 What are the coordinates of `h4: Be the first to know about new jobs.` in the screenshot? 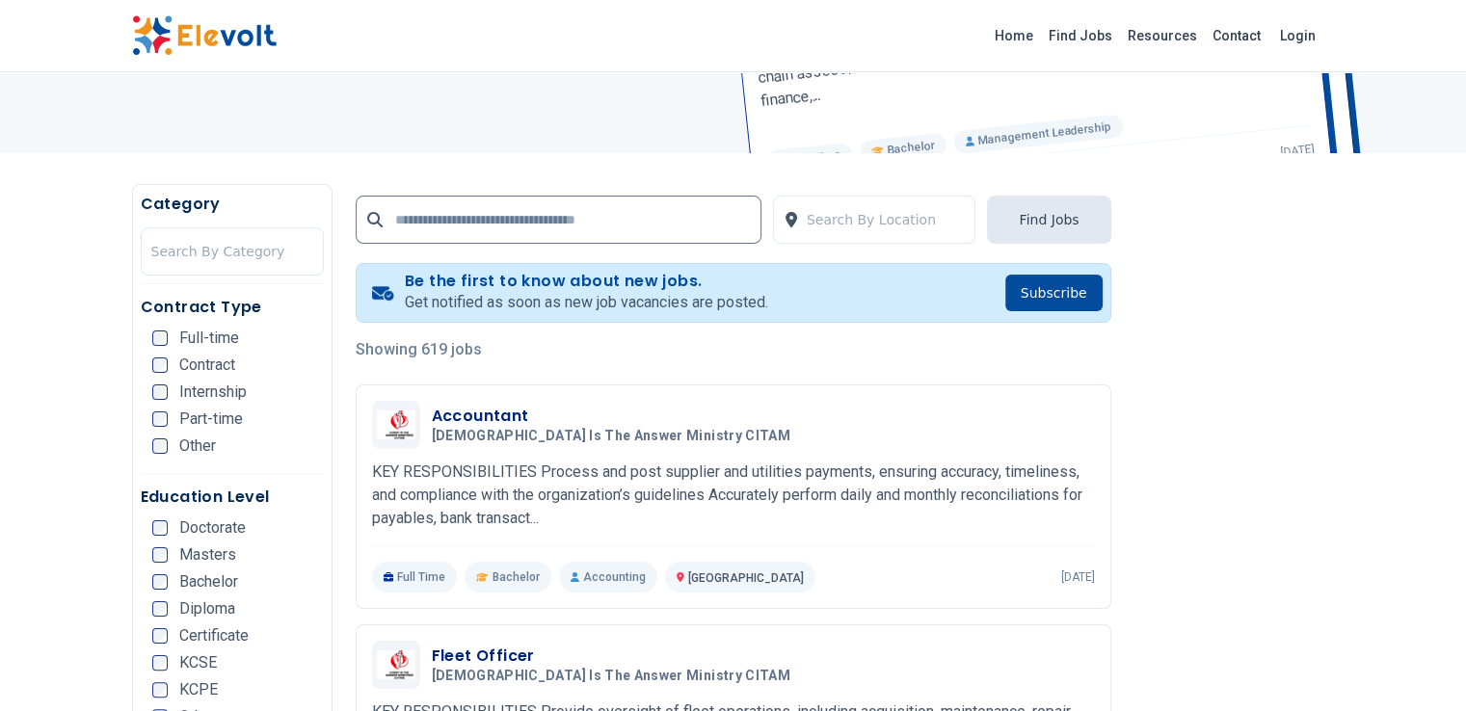 It's located at (586, 281).